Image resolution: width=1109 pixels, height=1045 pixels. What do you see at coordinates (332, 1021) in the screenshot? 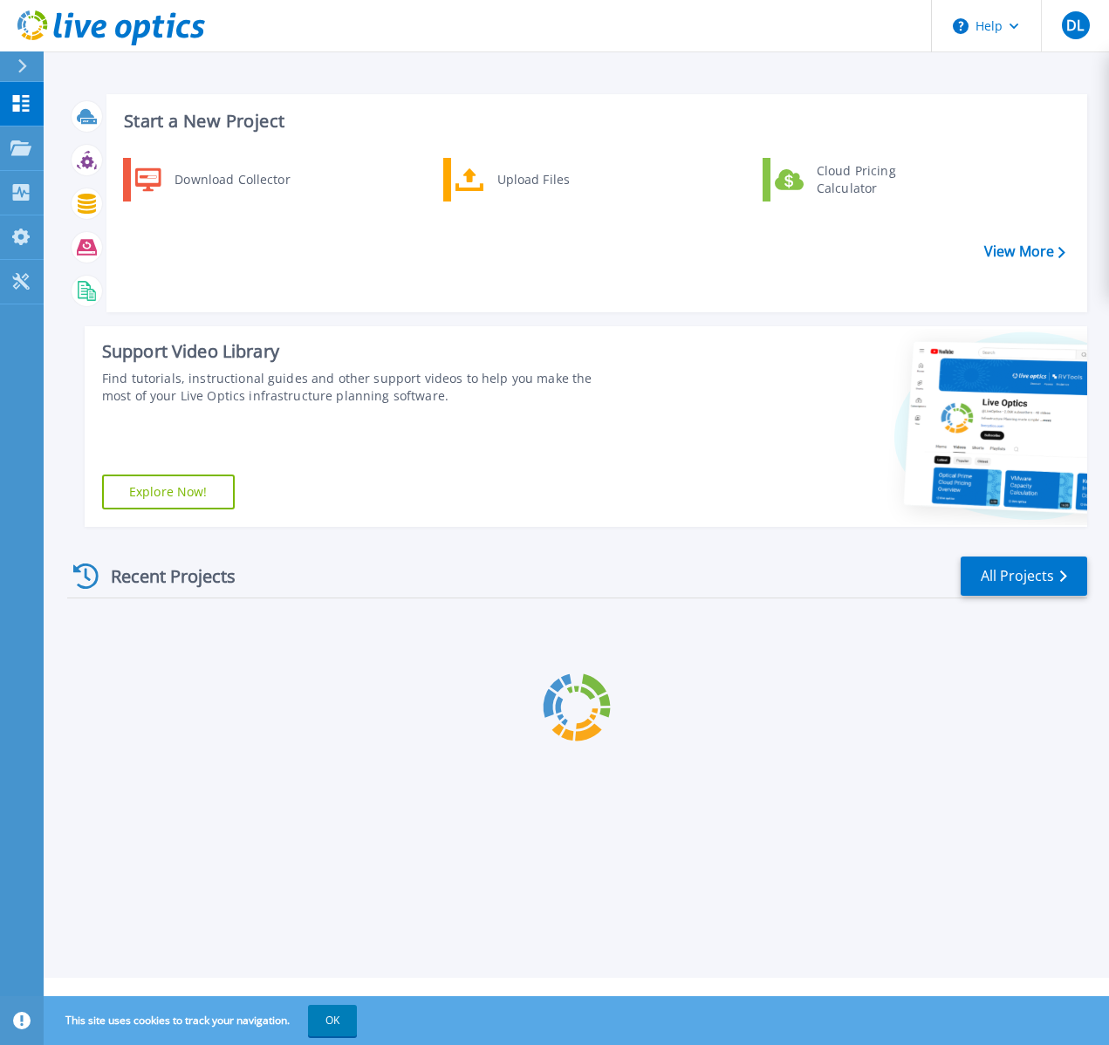
I see `button: OK` at bounding box center [332, 1021].